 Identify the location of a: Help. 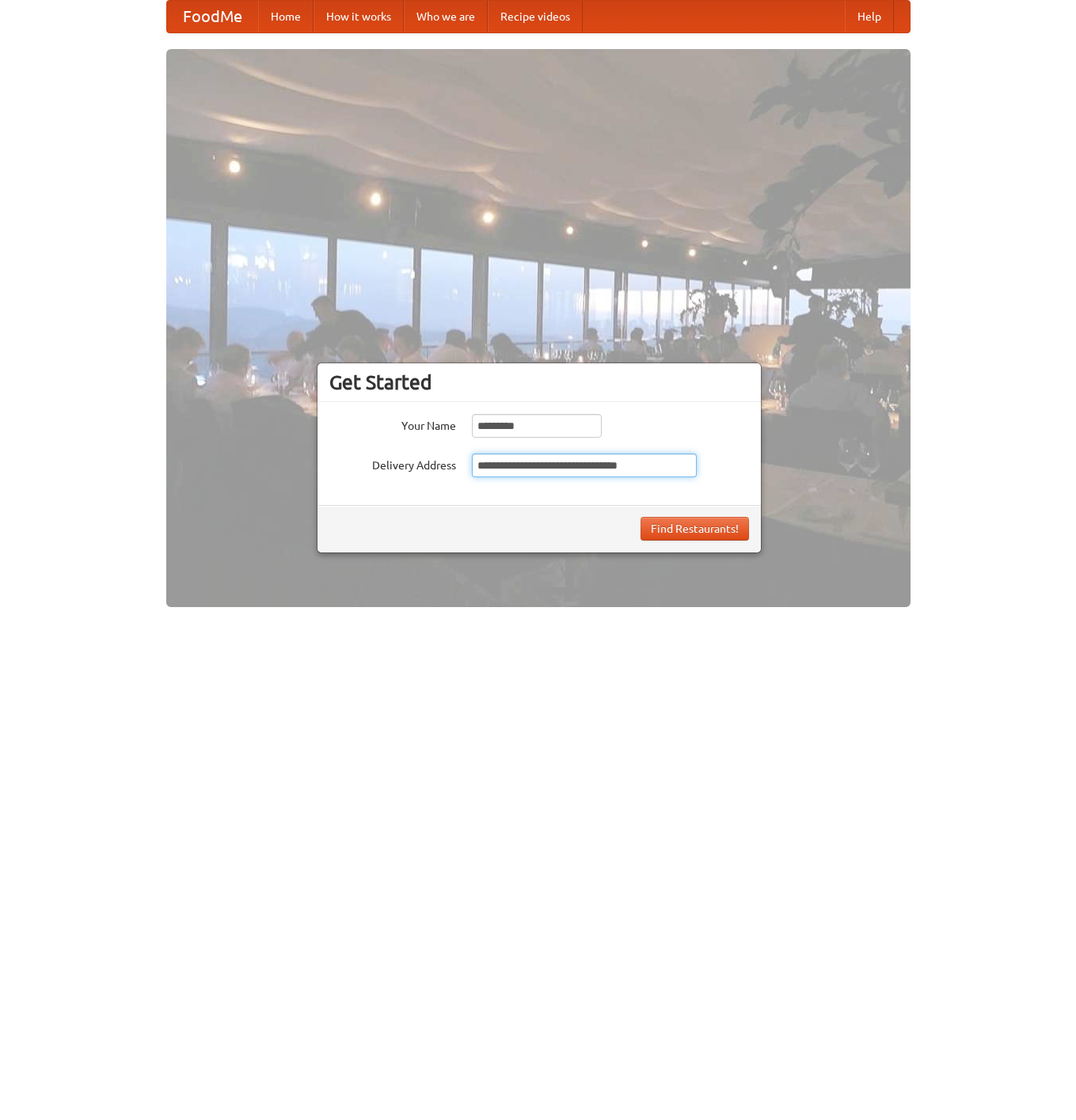
(869, 17).